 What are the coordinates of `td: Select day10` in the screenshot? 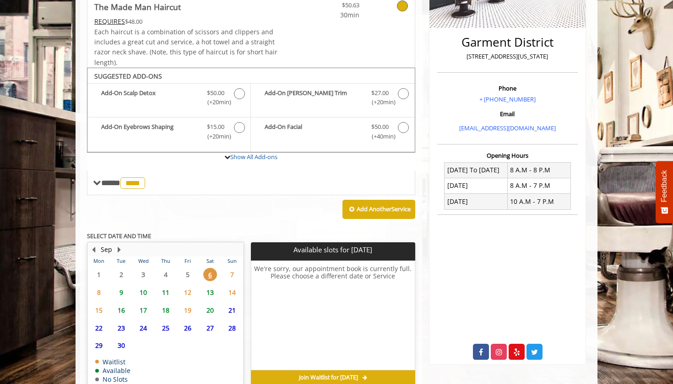 It's located at (143, 292).